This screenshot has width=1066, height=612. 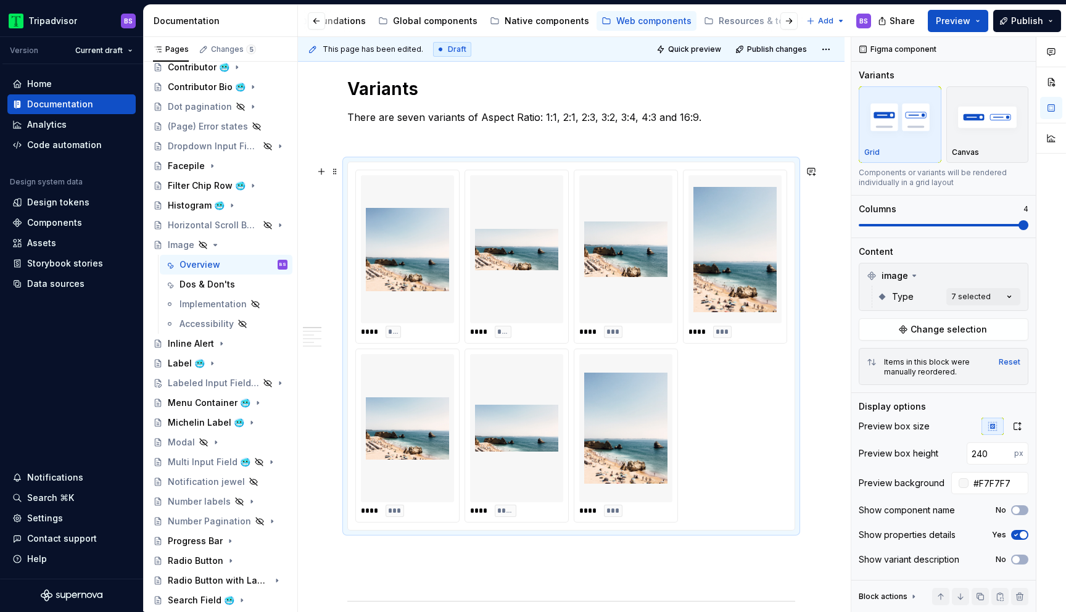 I want to click on div: Contact support, so click(x=62, y=539).